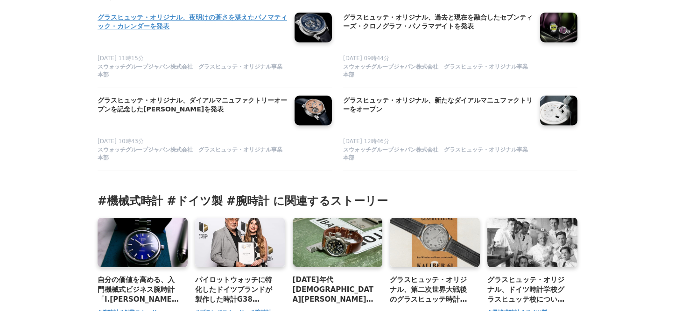  I want to click on a: グラスヒュッテ・オリジナル、ドイツ時計学校グラスヒュッテ校についてのストーリー, so click(529, 290).